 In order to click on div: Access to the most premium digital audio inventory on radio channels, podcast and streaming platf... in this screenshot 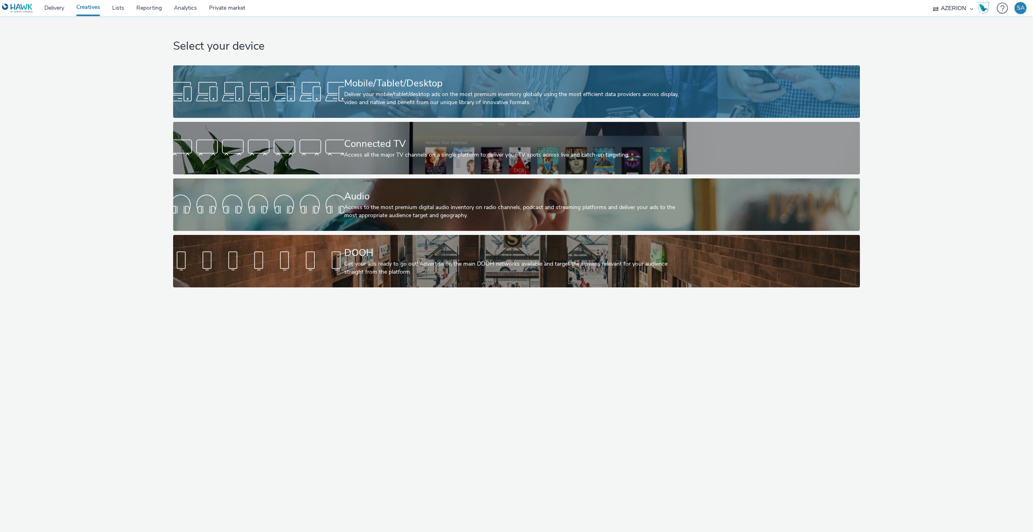, I will do `click(515, 211)`.